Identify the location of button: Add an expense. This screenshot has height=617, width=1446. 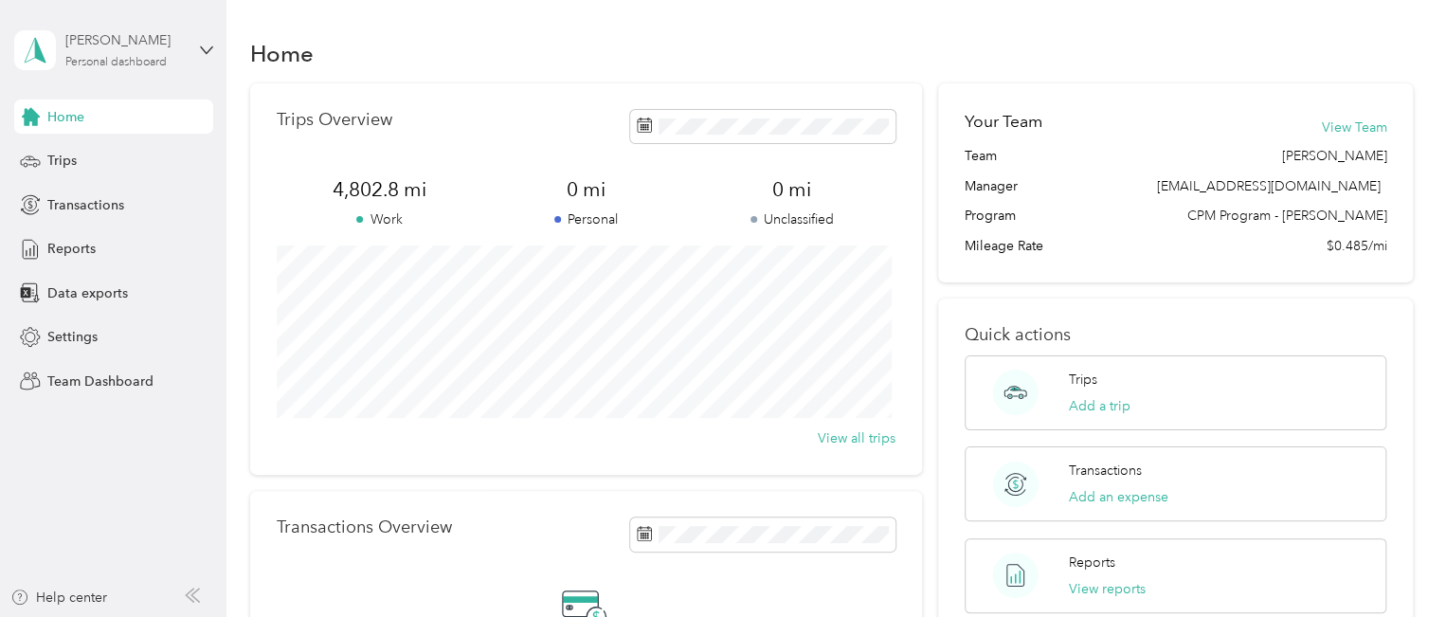
(1118, 496).